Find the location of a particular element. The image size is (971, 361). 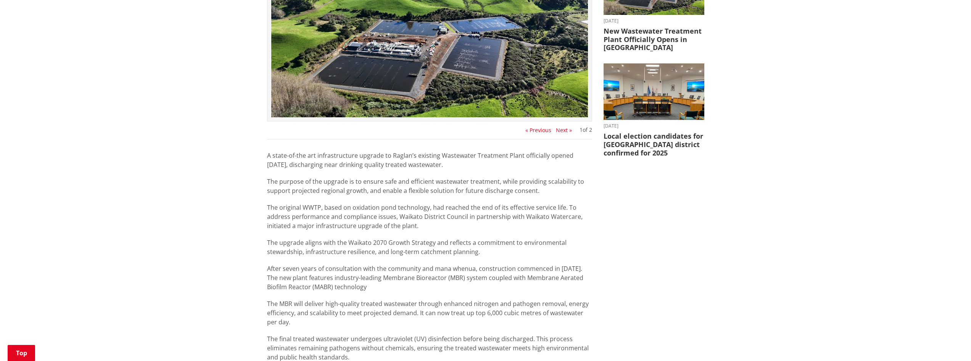

img: Chambers is located at coordinates (654, 92).